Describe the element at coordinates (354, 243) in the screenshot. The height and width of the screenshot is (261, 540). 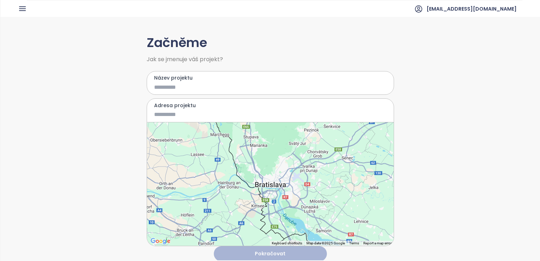
I see `a: Terms (opens in new tab)` at that location.